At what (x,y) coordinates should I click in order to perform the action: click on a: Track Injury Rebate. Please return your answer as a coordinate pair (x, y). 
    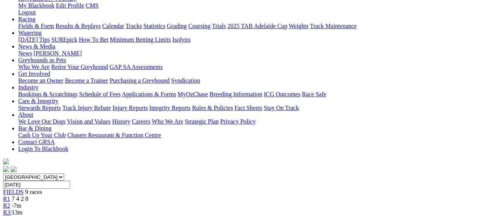
    Looking at the image, I should click on (87, 108).